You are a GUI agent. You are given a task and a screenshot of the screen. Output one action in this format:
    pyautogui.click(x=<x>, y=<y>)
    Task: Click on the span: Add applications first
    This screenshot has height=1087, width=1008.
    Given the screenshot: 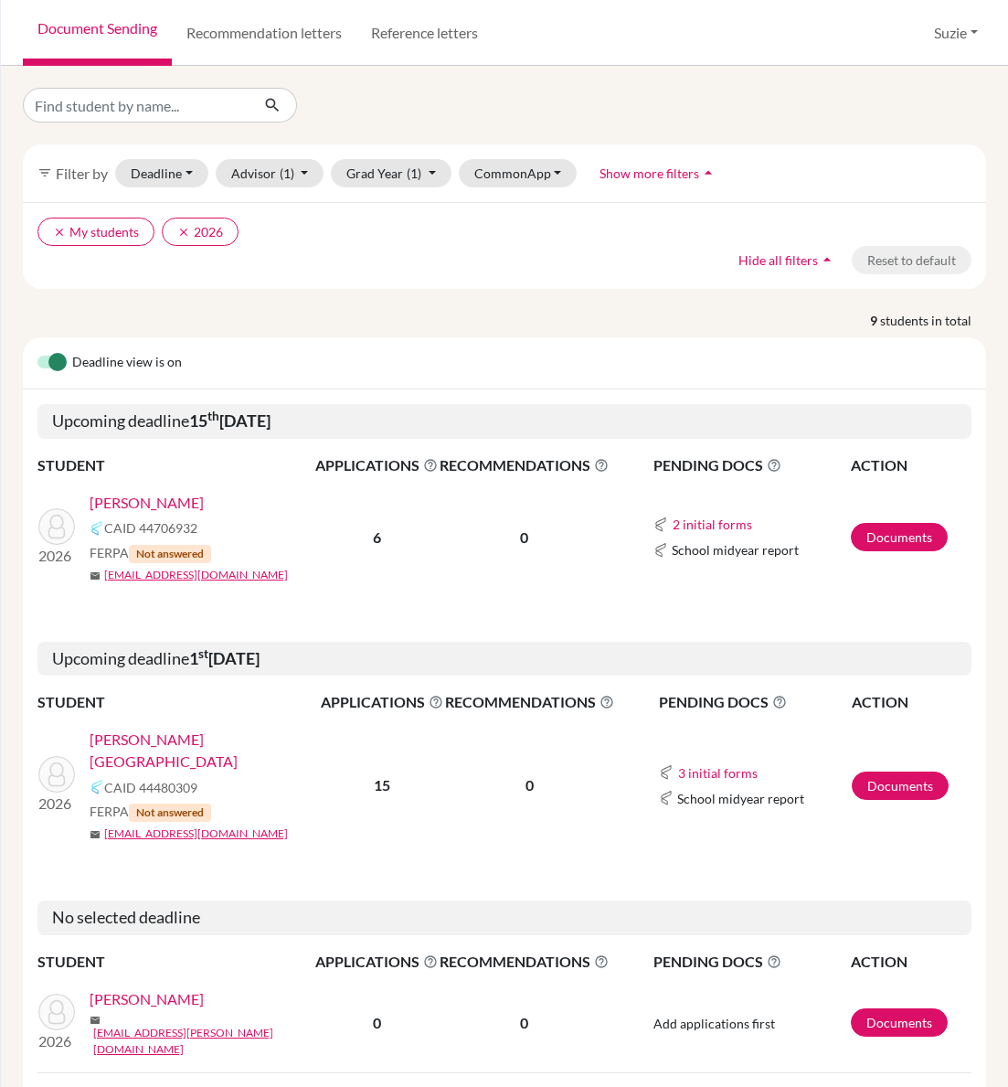 What is the action you would take?
    pyautogui.click(x=714, y=1023)
    